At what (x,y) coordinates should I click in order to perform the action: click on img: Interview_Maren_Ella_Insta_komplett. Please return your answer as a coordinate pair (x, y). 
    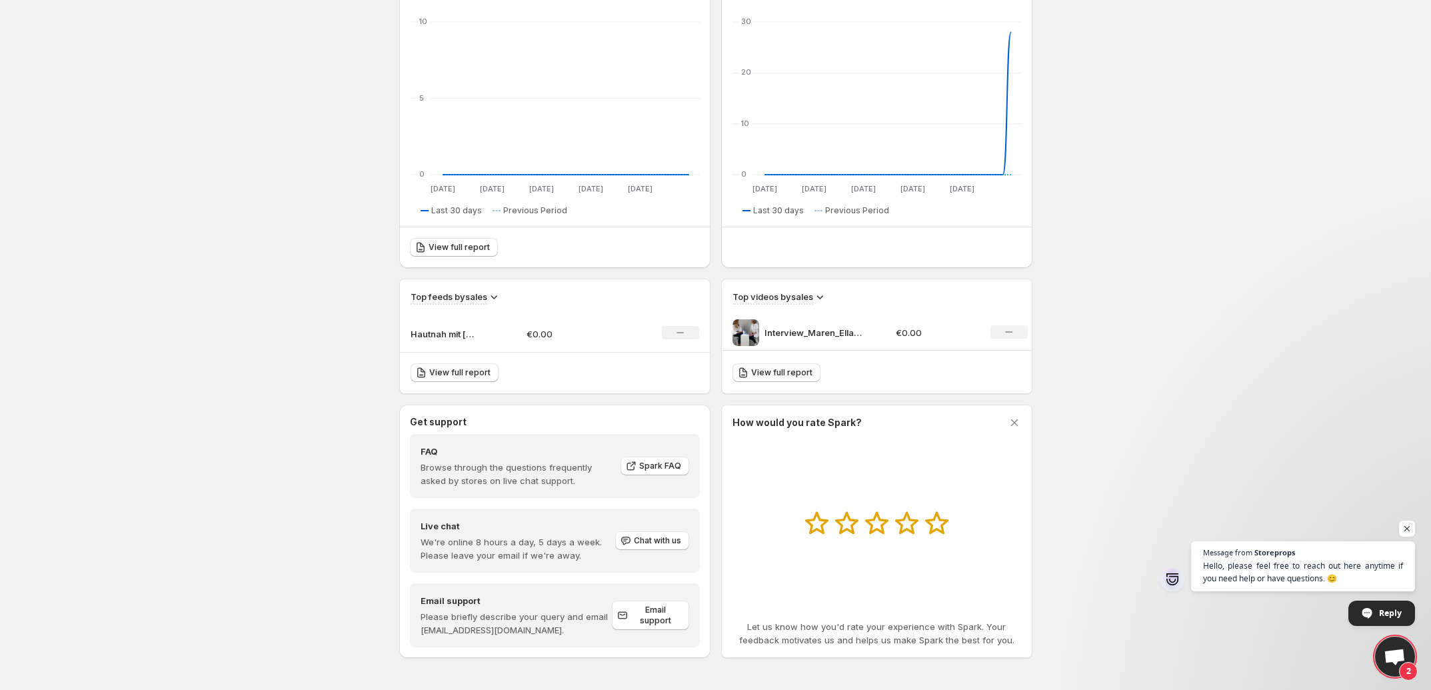
    Looking at the image, I should click on (746, 333).